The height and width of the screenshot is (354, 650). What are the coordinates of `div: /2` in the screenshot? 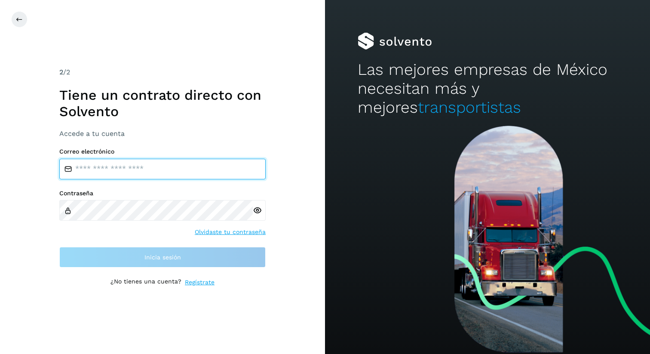 It's located at (162, 72).